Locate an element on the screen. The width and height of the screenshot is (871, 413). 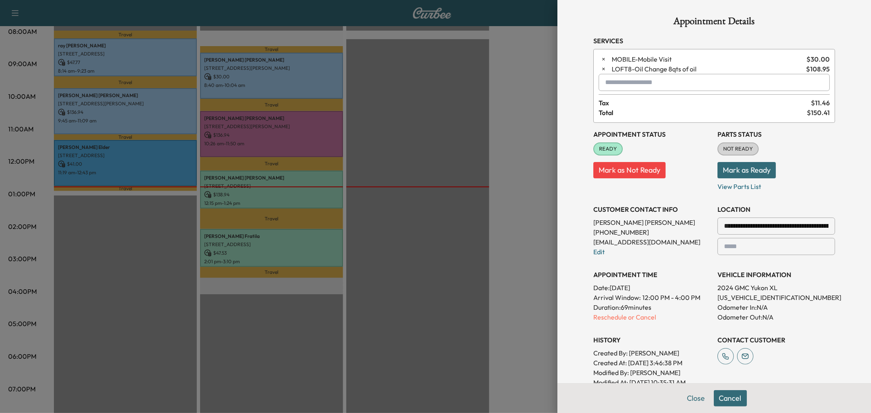
span: Total is located at coordinates (703, 113).